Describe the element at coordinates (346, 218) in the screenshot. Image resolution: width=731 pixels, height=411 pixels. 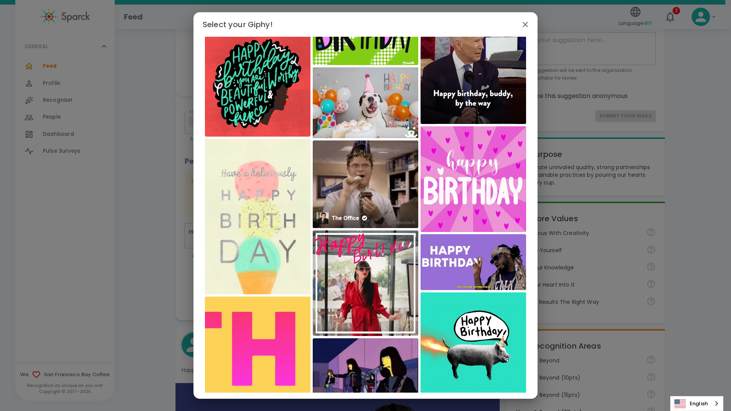
I see `div: The Office` at that location.